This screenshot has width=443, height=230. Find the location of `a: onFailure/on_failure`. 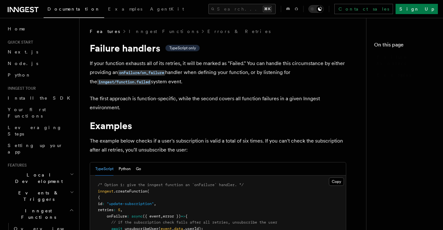

a: onFailure/on_failure is located at coordinates (141, 72).